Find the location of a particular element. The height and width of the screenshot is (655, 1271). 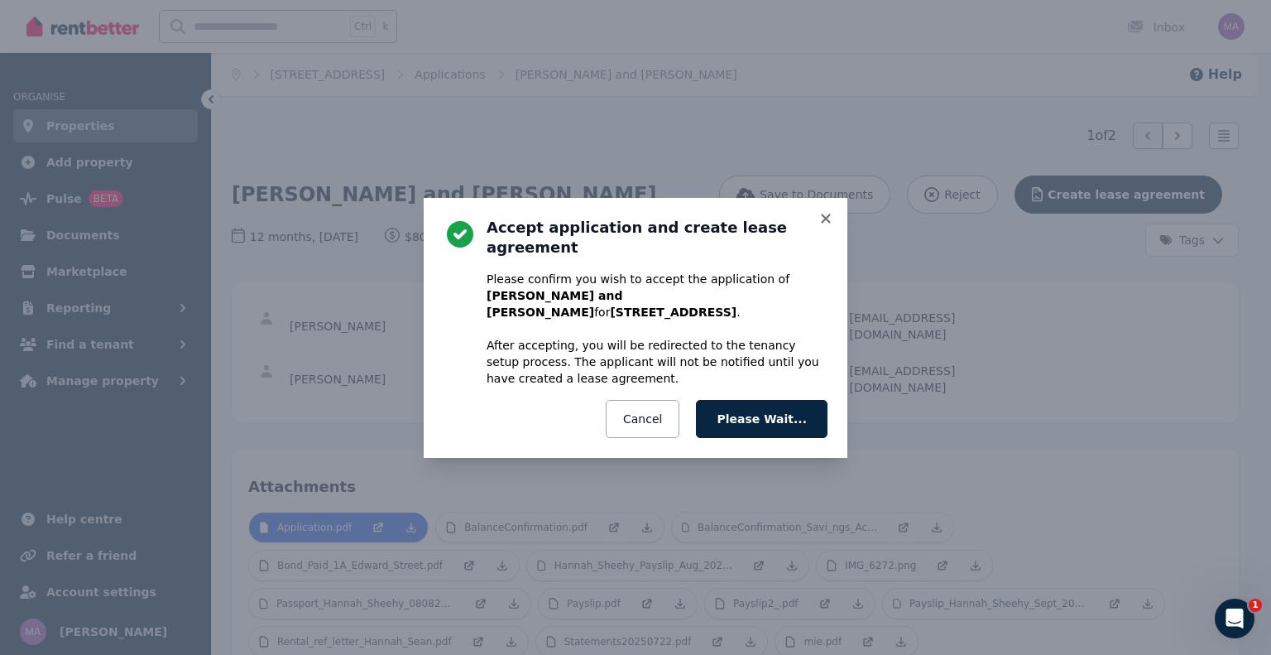

h3: Accept application and create lease agreement is located at coordinates (657, 238).